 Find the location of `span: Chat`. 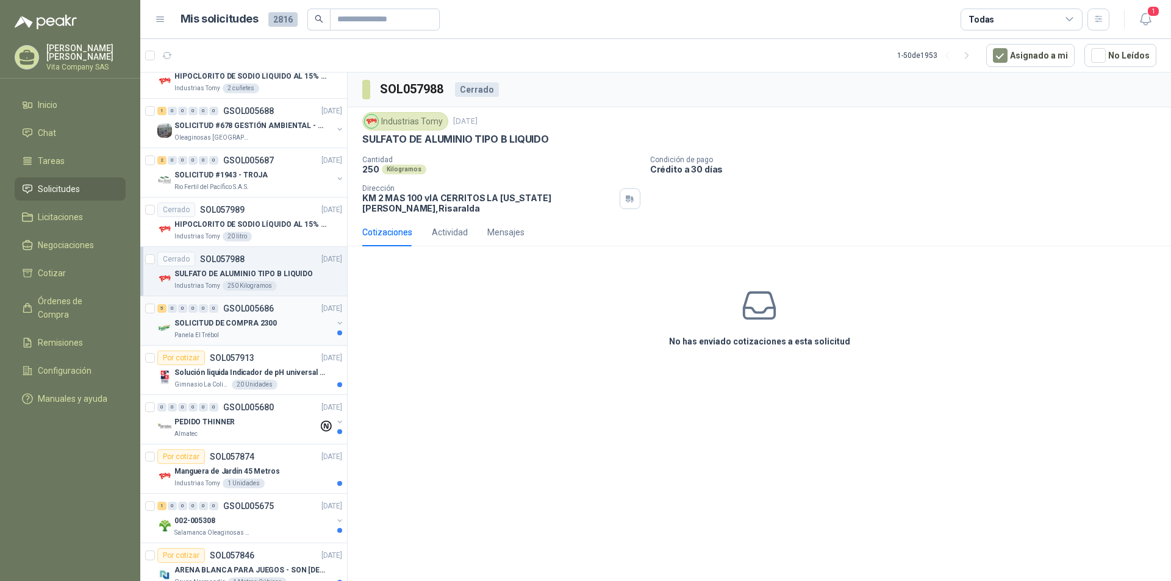

span: Chat is located at coordinates (47, 133).